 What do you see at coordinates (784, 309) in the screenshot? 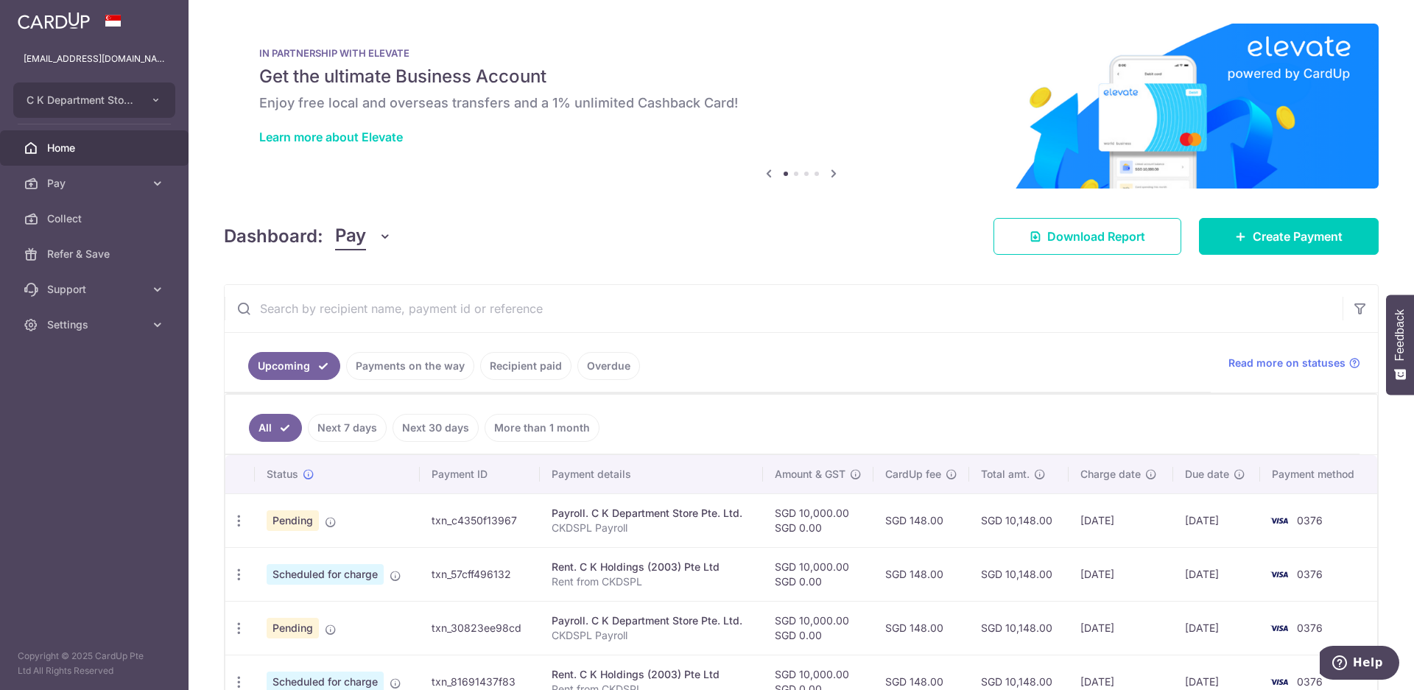
I see `input: Search by recipient name, payment id or reference` at bounding box center [784, 309].